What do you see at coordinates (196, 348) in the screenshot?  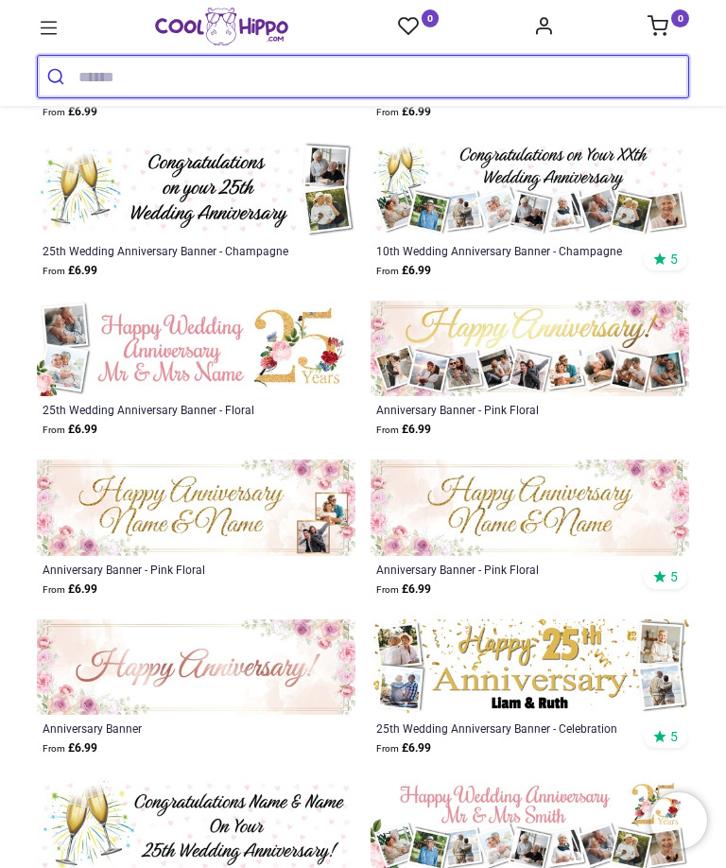 I see `img: Personalised 25th Wedding Anniversary Banner - Floral Design - 2 Photo Upload & Custom Text` at bounding box center [196, 348].